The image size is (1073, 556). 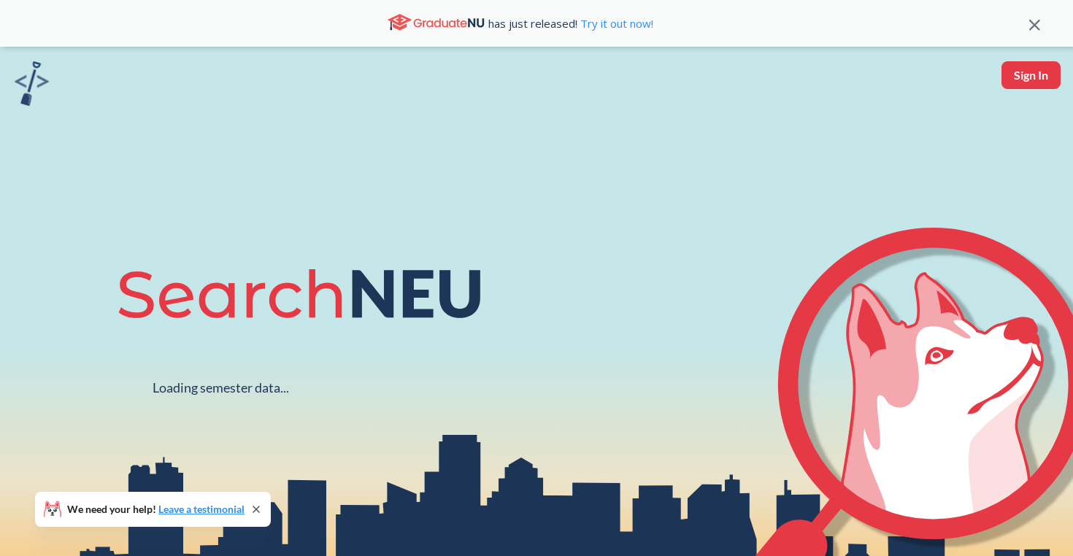 I want to click on img: sandbox logo, so click(x=31, y=83).